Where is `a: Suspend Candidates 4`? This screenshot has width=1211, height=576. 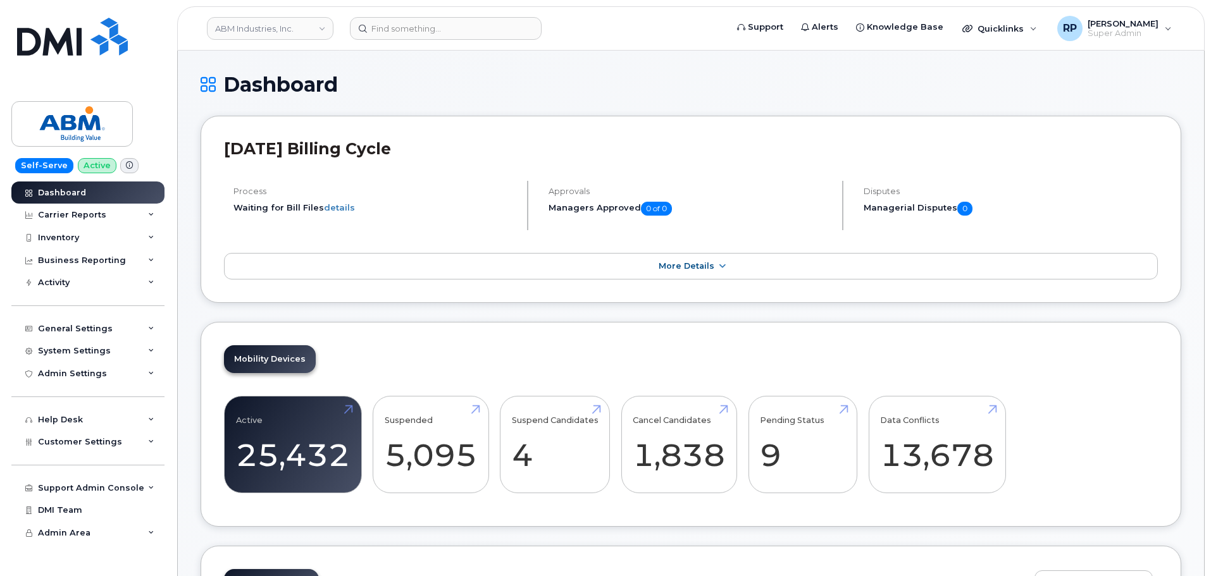
a: Suspend Candidates 4 is located at coordinates (555, 445).